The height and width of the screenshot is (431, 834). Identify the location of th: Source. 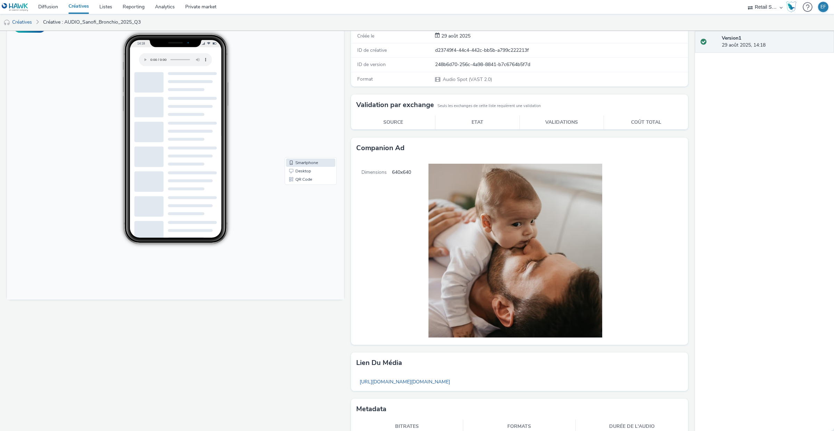
(393, 122).